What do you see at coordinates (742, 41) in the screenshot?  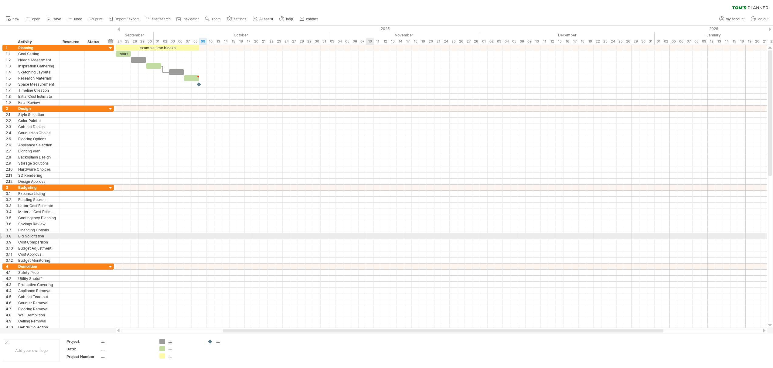 I see `div: Friday, 16 January 2026` at bounding box center [742, 41].